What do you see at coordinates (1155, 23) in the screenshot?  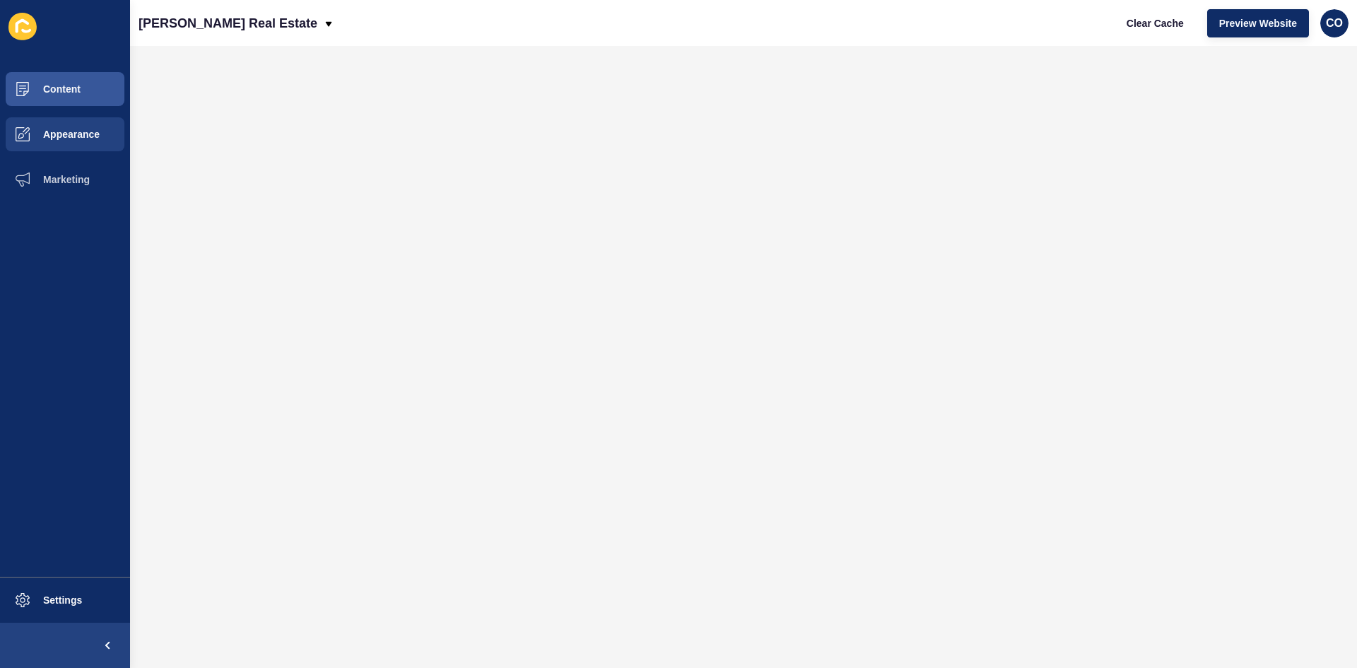 I see `button: Clear Cache` at bounding box center [1155, 23].